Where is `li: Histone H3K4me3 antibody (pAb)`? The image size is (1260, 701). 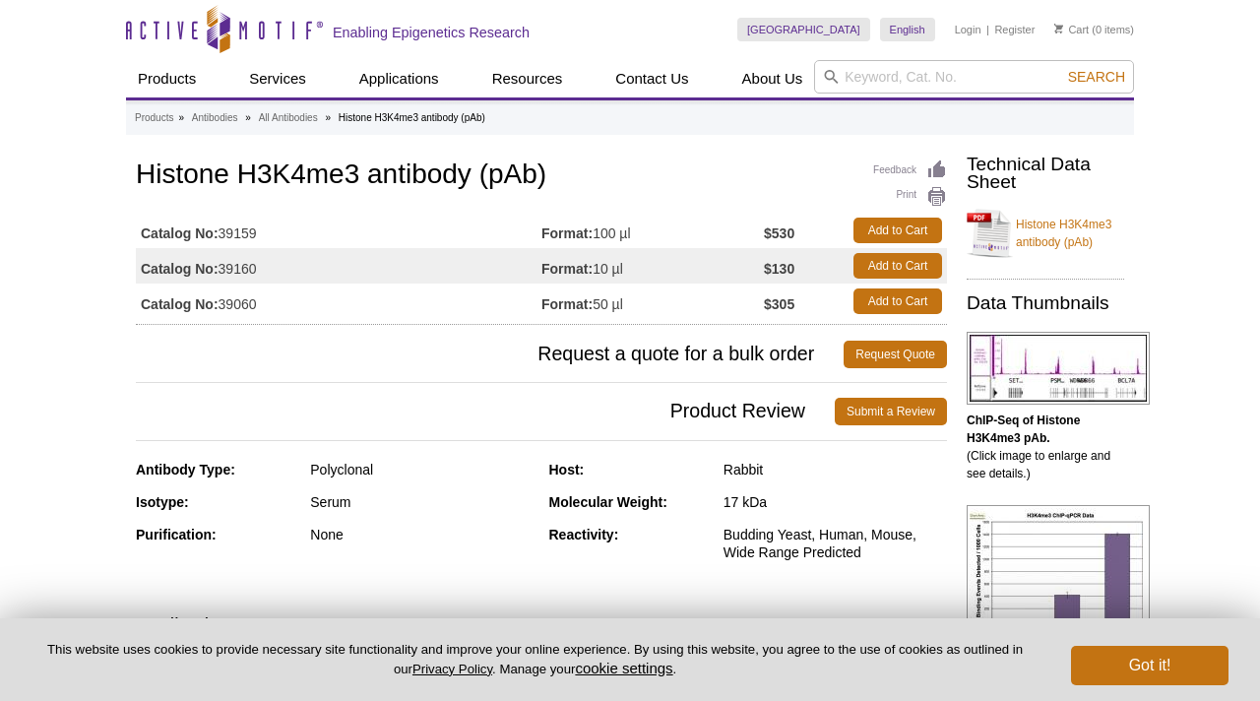 li: Histone H3K4me3 antibody (pAb) is located at coordinates (411, 117).